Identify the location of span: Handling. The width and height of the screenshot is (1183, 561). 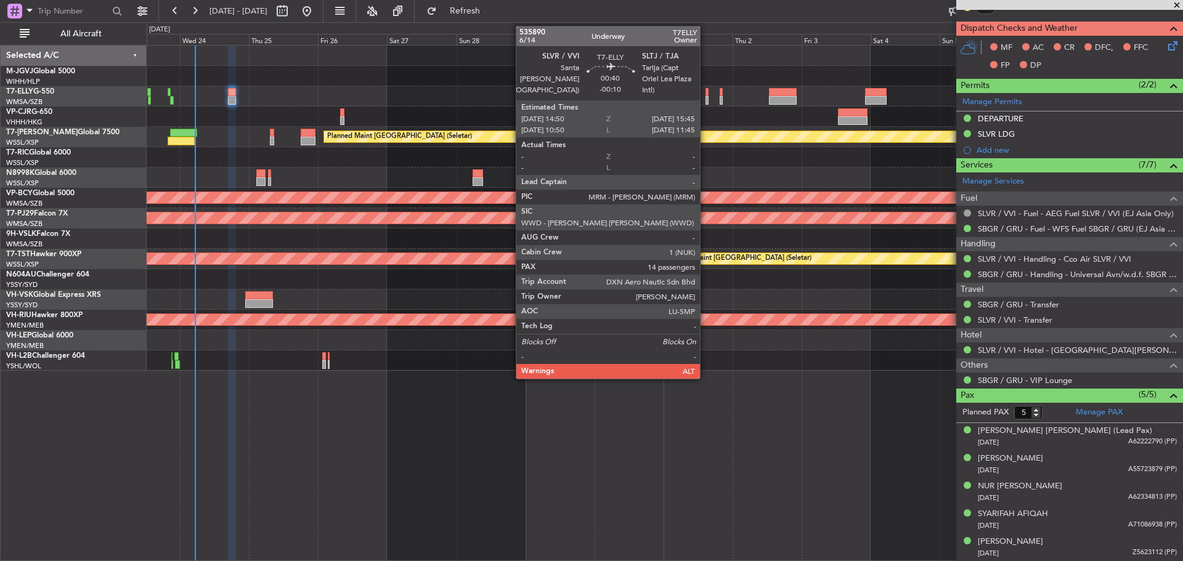
(978, 244).